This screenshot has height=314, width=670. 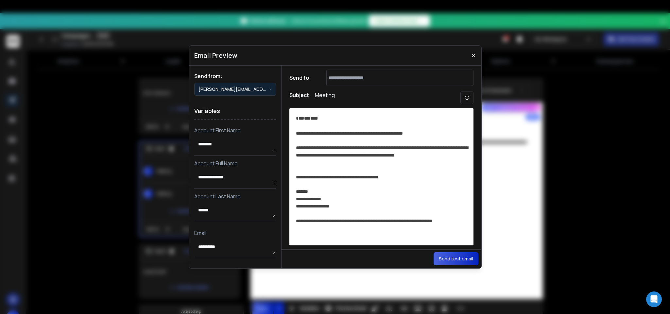 I want to click on p: Account Last Name, so click(x=235, y=196).